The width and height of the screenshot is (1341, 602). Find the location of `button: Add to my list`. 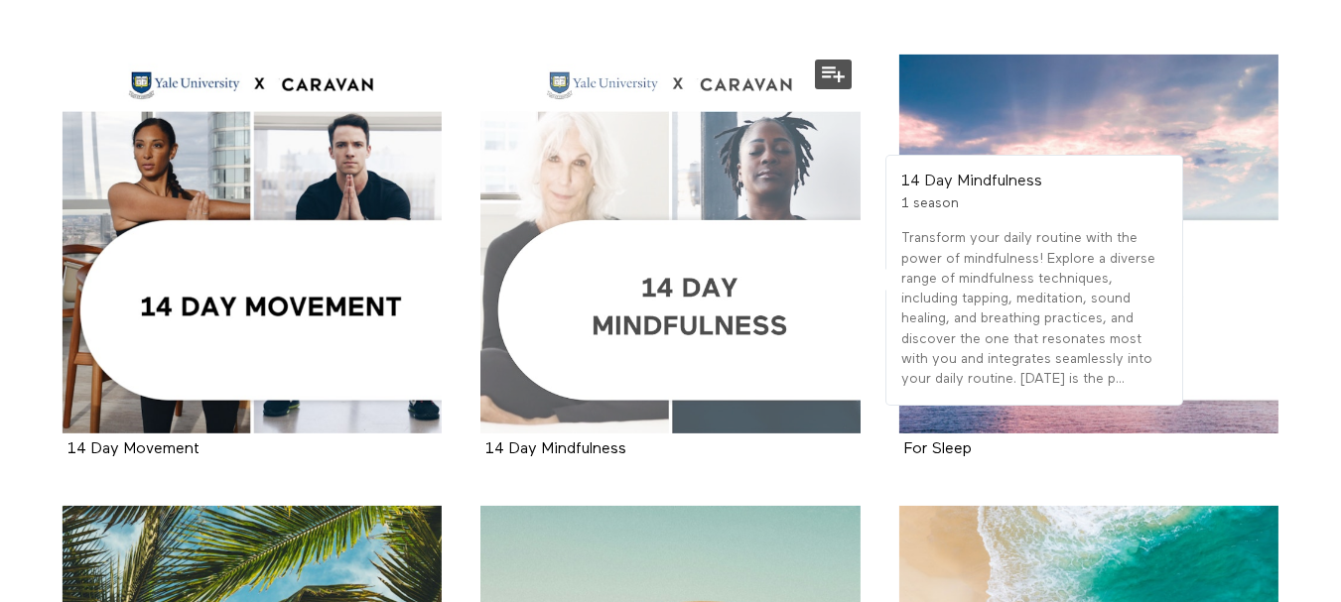

button: Add to my list is located at coordinates (832, 74).